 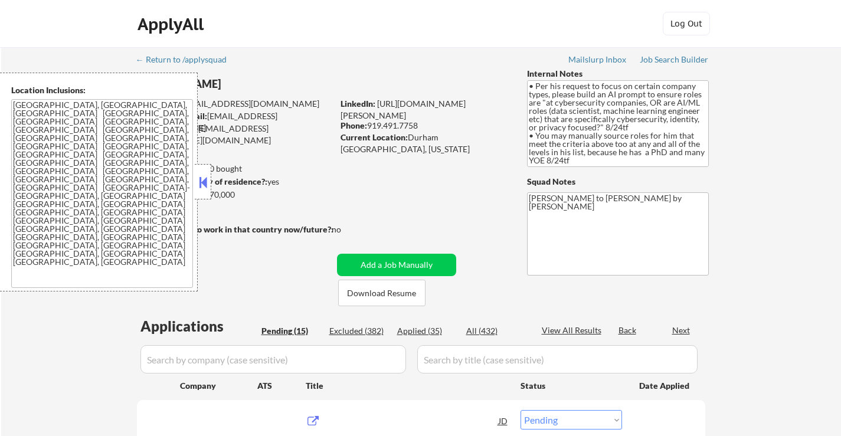 What do you see at coordinates (235, 229) in the screenshot?
I see `strong: Will need Visa to work in that country now/future?:` at bounding box center [235, 229].